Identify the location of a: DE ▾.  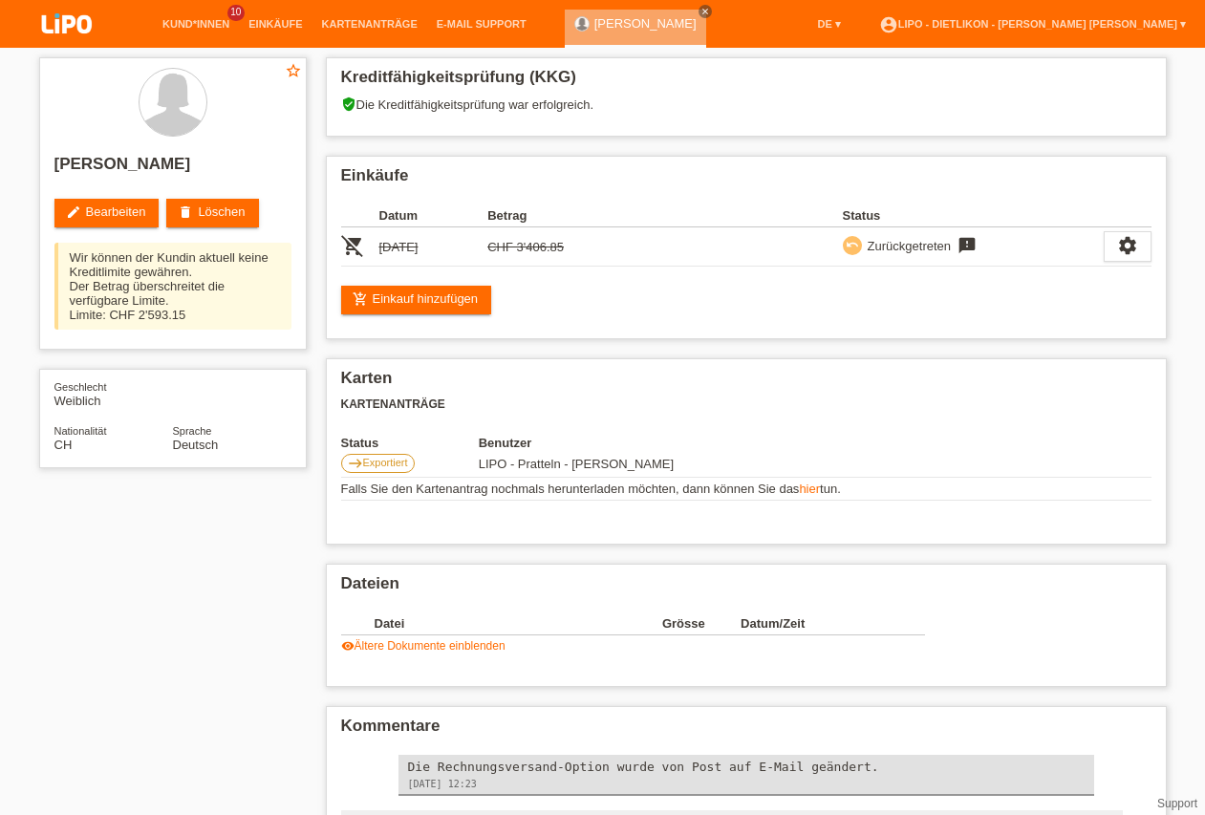
(828, 24).